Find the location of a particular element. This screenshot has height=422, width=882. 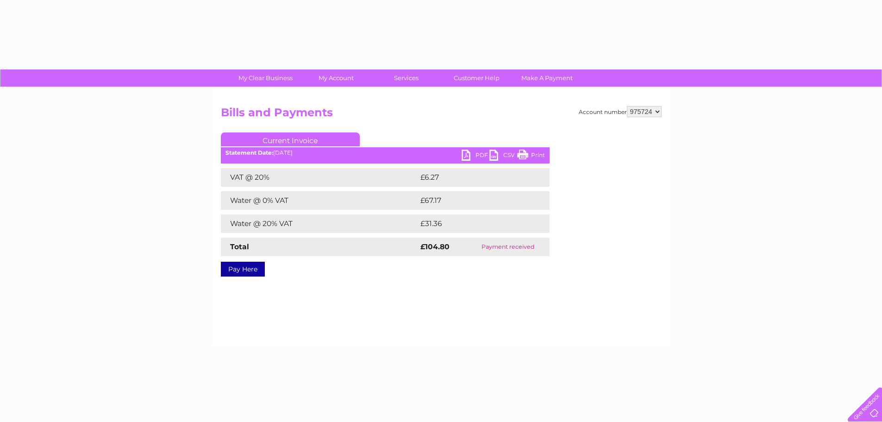

a: CSV is located at coordinates (503, 156).